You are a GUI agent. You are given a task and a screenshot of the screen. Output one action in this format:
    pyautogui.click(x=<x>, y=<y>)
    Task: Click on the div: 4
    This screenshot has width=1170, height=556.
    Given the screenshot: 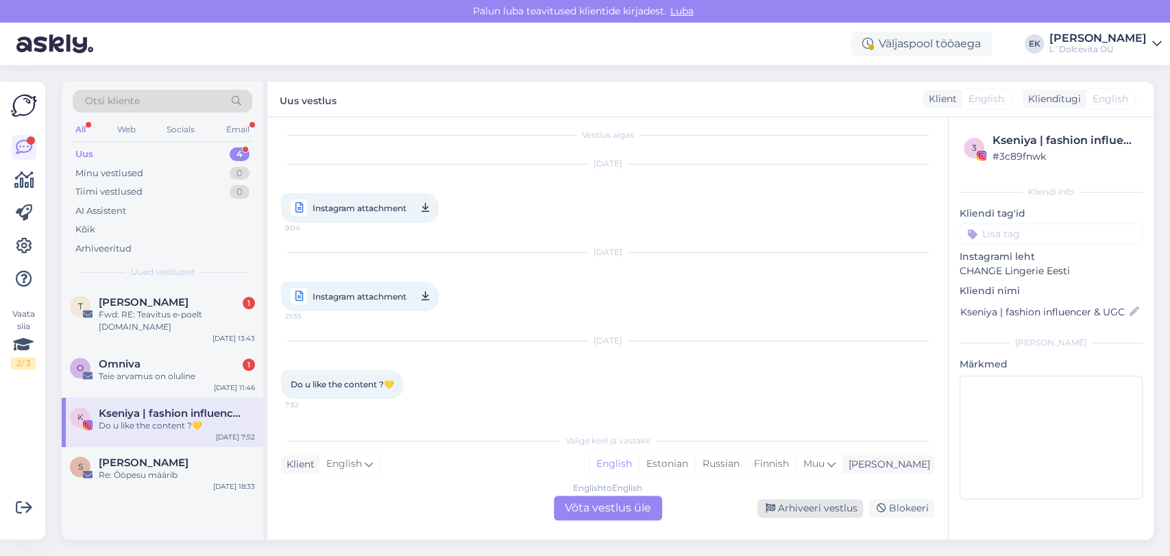 What is the action you would take?
    pyautogui.click(x=239, y=154)
    